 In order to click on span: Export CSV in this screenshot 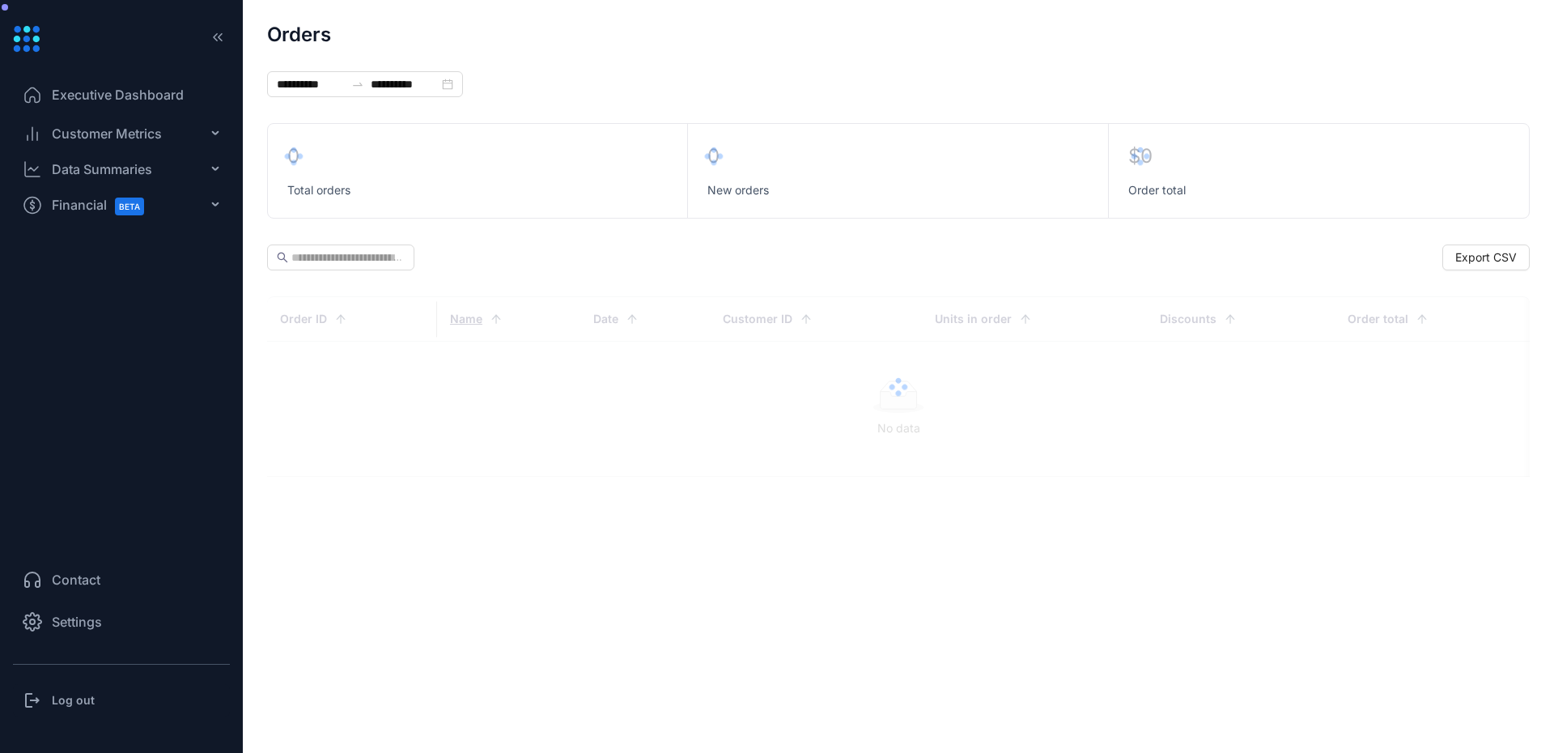, I will do `click(1486, 257)`.